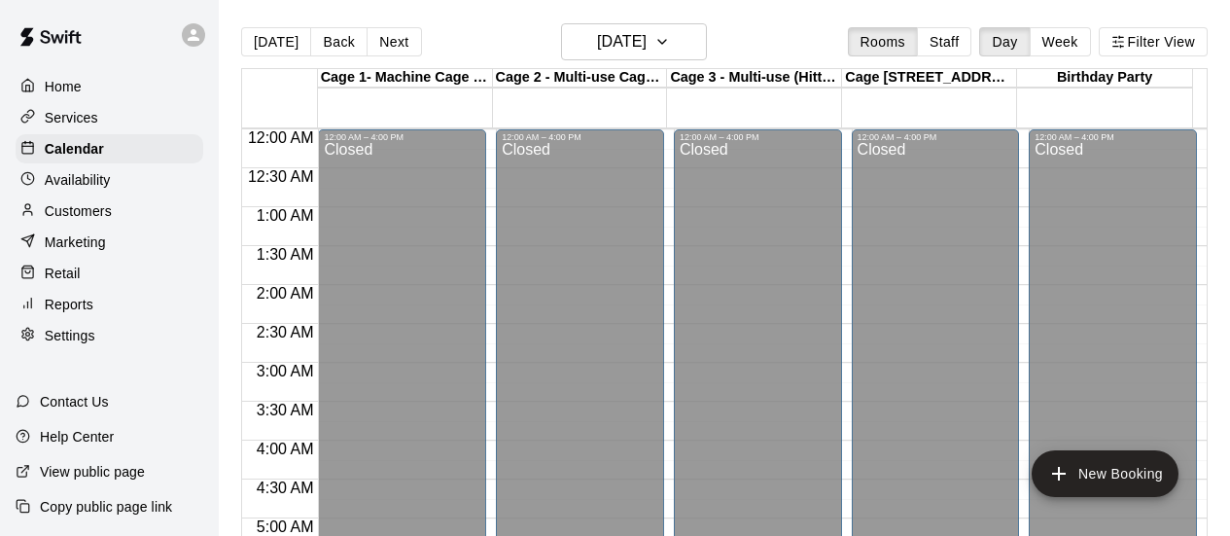  Describe the element at coordinates (883, 42) in the screenshot. I see `button: Rooms` at that location.